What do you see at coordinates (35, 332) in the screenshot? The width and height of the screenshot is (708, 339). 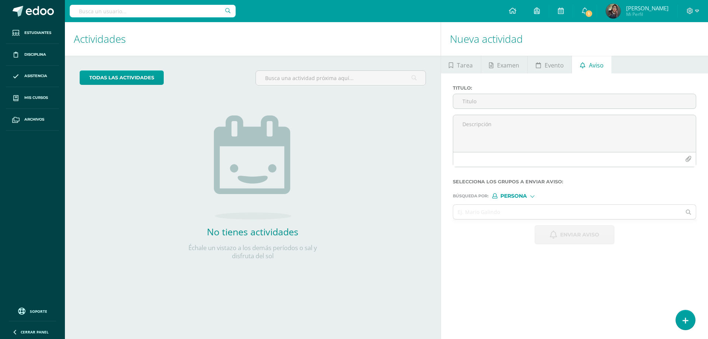 I see `span: Cerrar panel` at bounding box center [35, 332].